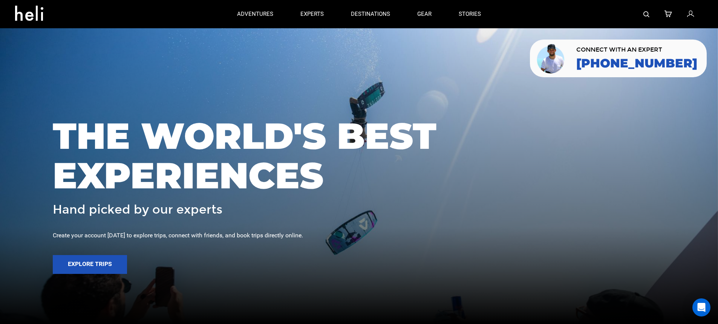  What do you see at coordinates (312, 14) in the screenshot?
I see `p: experts` at bounding box center [312, 14].